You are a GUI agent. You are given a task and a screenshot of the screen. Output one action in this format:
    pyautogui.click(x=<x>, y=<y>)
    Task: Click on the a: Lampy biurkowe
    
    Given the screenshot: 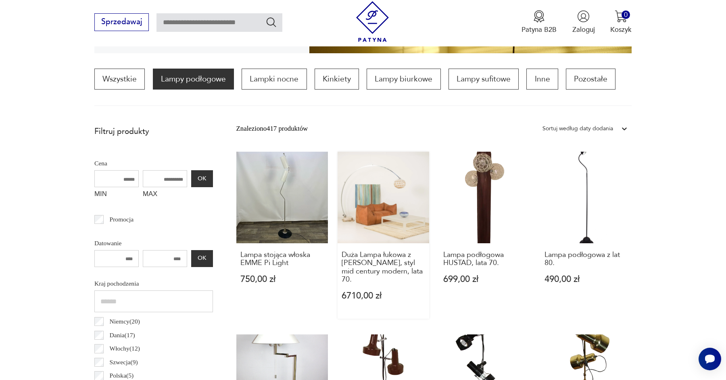 What is the action you would take?
    pyautogui.click(x=403, y=79)
    